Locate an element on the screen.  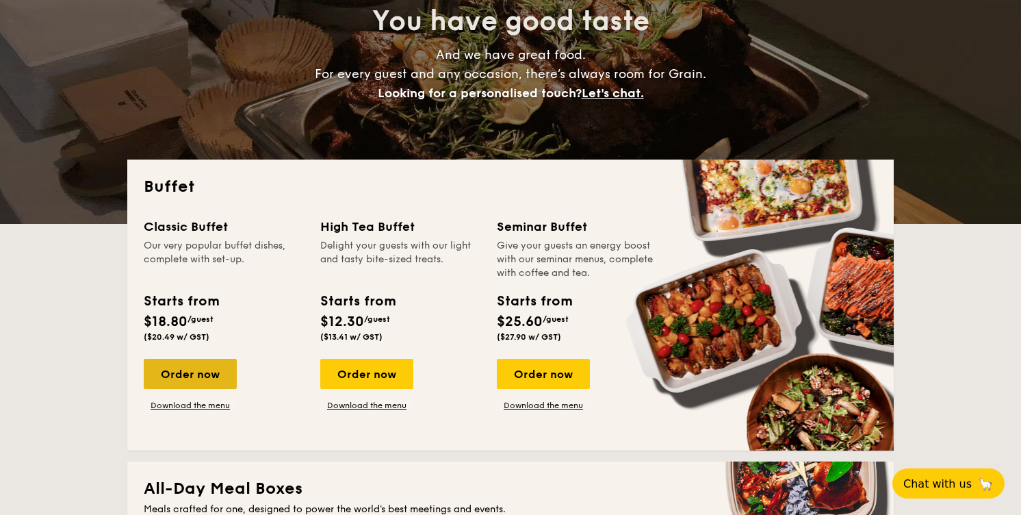
div: Classic Buffet is located at coordinates (224, 227).